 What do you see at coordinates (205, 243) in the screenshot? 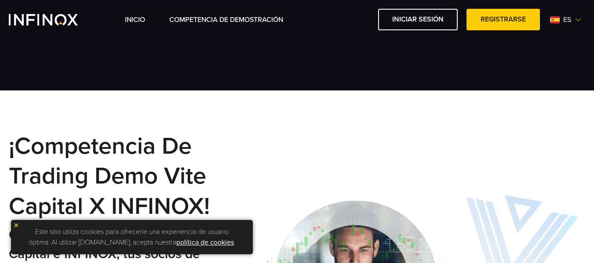
I see `a: política de cookies` at bounding box center [205, 243].